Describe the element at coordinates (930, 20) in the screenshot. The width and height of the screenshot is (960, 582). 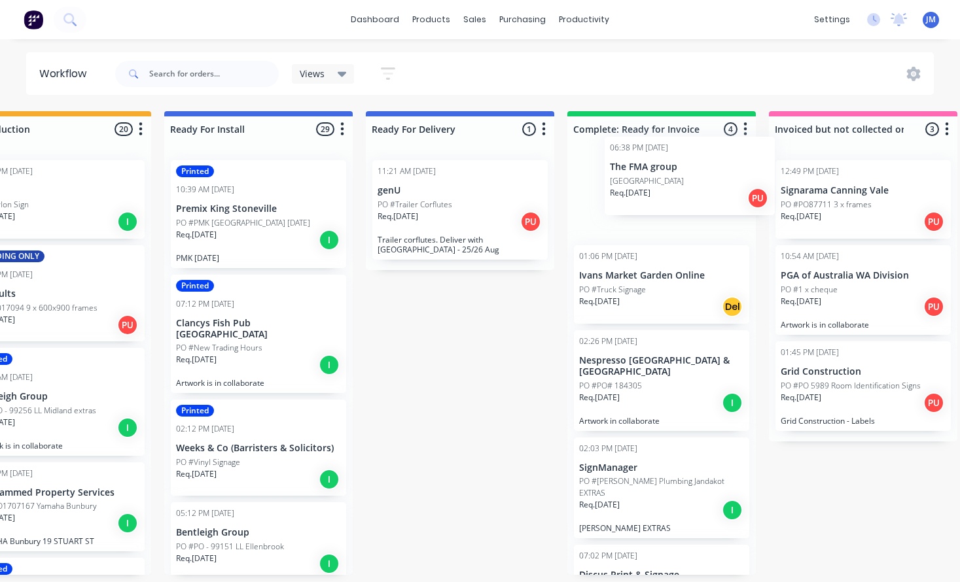
I see `span: JM` at that location.